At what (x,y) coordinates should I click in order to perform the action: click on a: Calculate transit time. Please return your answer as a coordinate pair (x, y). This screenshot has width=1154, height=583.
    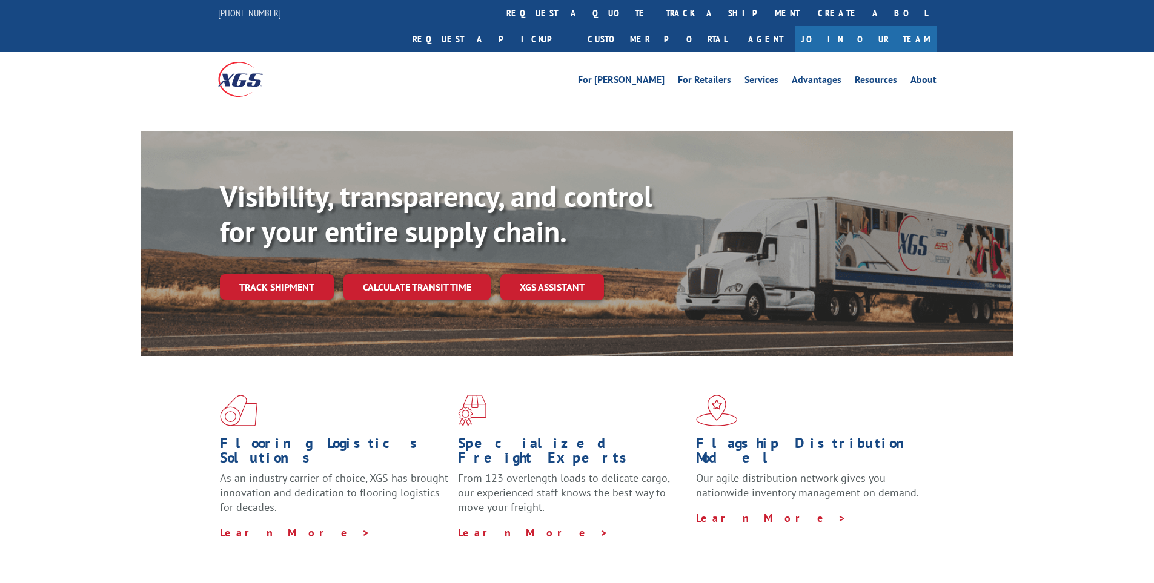
    Looking at the image, I should click on (417, 287).